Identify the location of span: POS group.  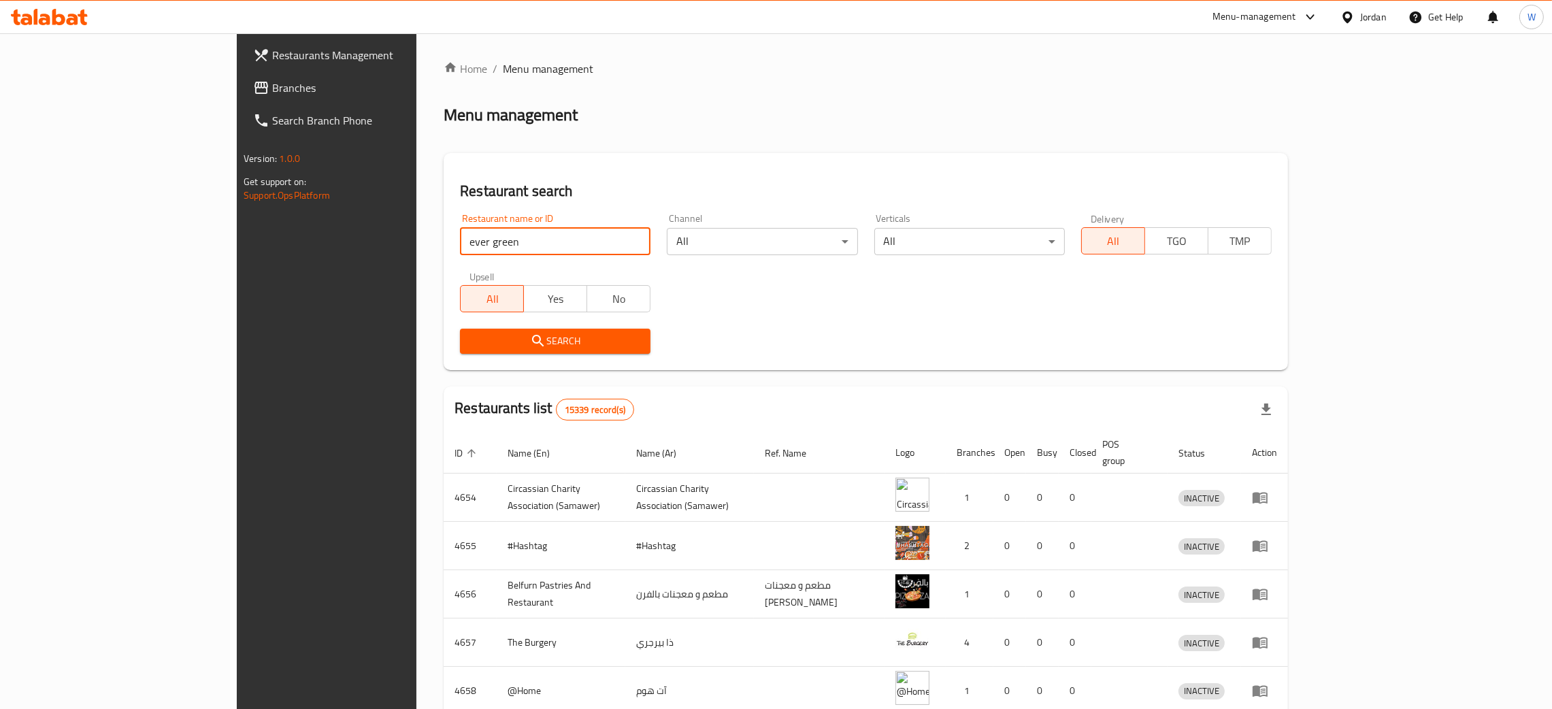
(1127, 452).